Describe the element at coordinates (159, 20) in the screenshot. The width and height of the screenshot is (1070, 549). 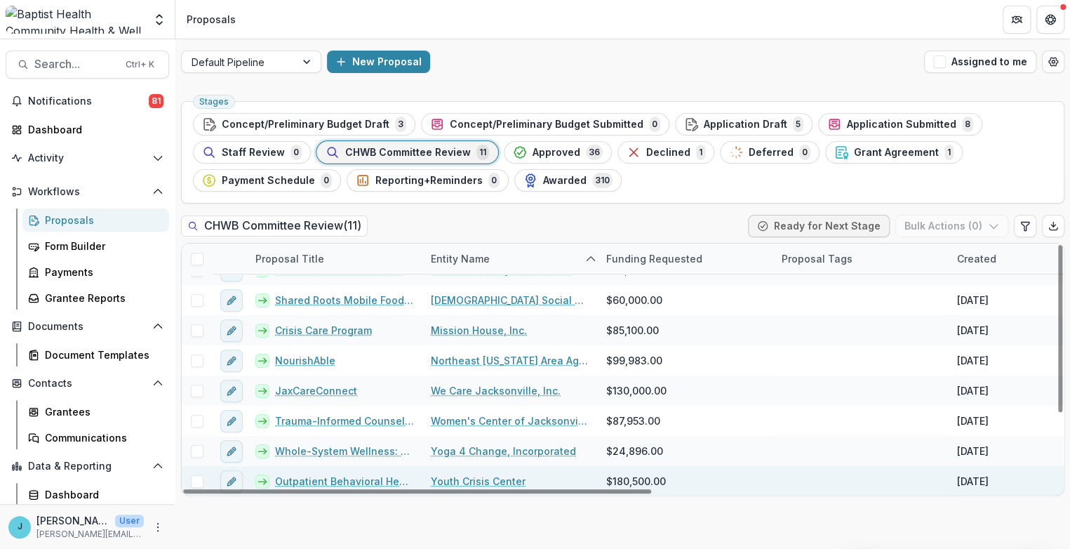
I see `button: Open entity switcher` at that location.